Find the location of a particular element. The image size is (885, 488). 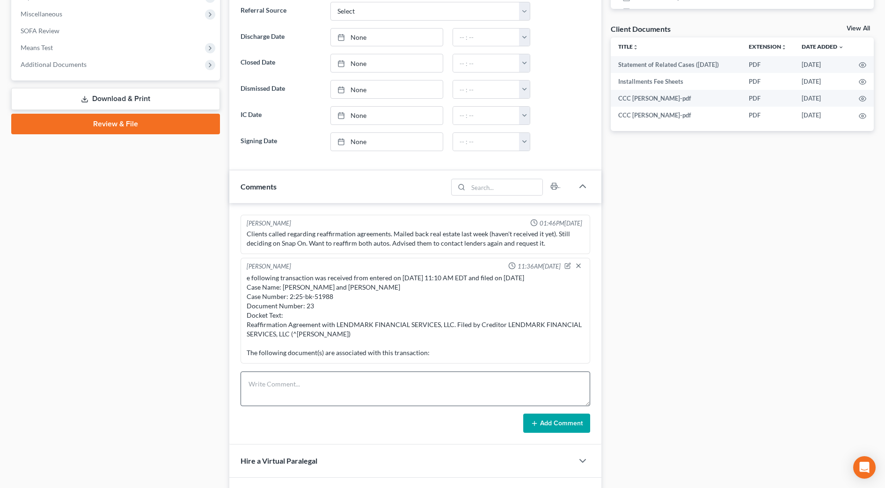

label: Referral Source is located at coordinates (281, 11).